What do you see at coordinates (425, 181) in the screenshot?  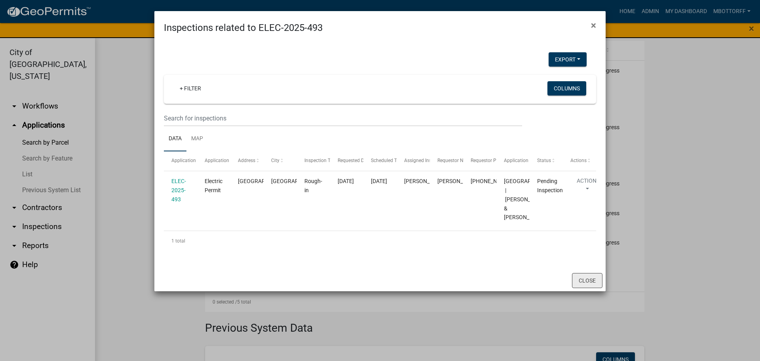 I see `span: Harold Satterly` at bounding box center [425, 181].